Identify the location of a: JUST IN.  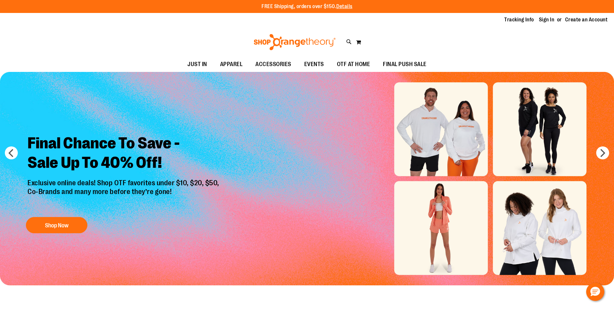
(197, 64).